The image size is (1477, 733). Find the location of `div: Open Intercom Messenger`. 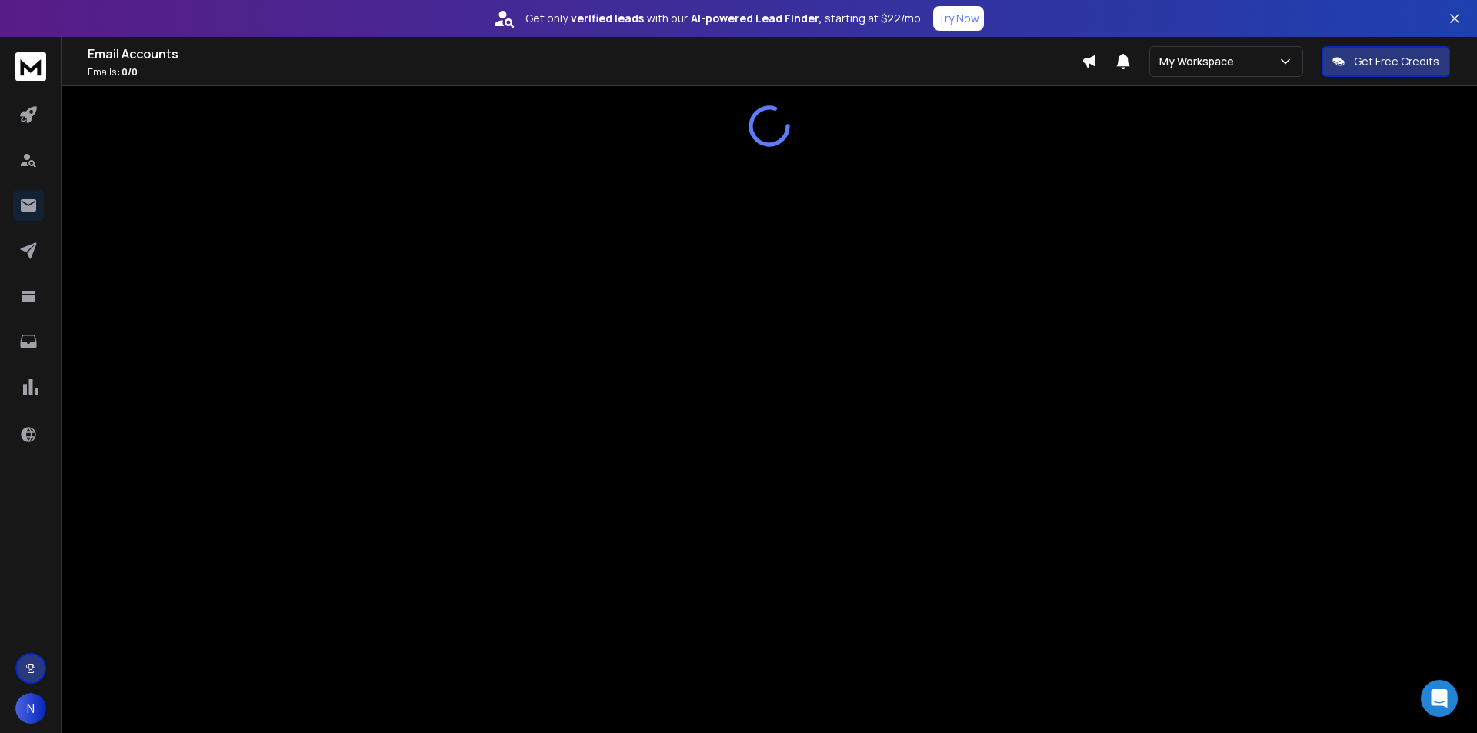

div: Open Intercom Messenger is located at coordinates (1439, 698).